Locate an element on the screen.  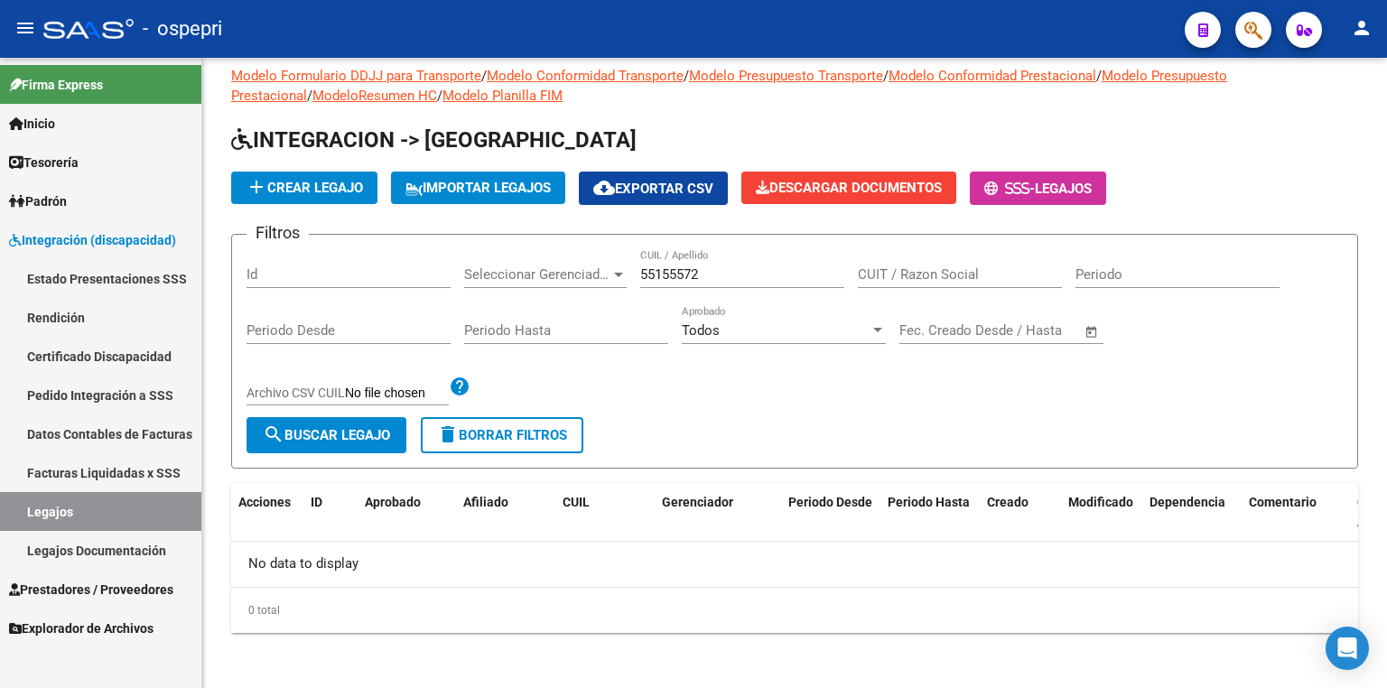
datatable-header-cell: ID is located at coordinates (331, 513).